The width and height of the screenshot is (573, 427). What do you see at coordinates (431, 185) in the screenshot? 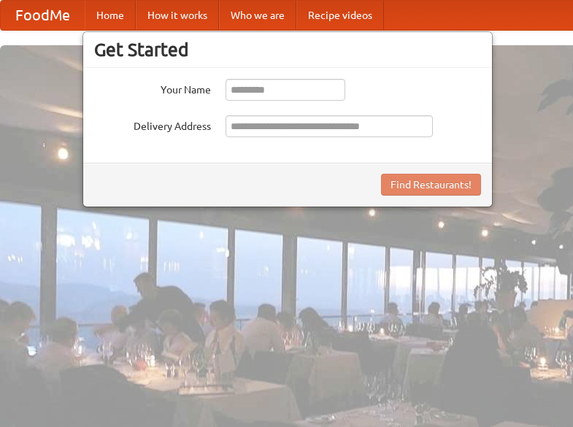
I see `button: Find Restaurants!` at bounding box center [431, 185].